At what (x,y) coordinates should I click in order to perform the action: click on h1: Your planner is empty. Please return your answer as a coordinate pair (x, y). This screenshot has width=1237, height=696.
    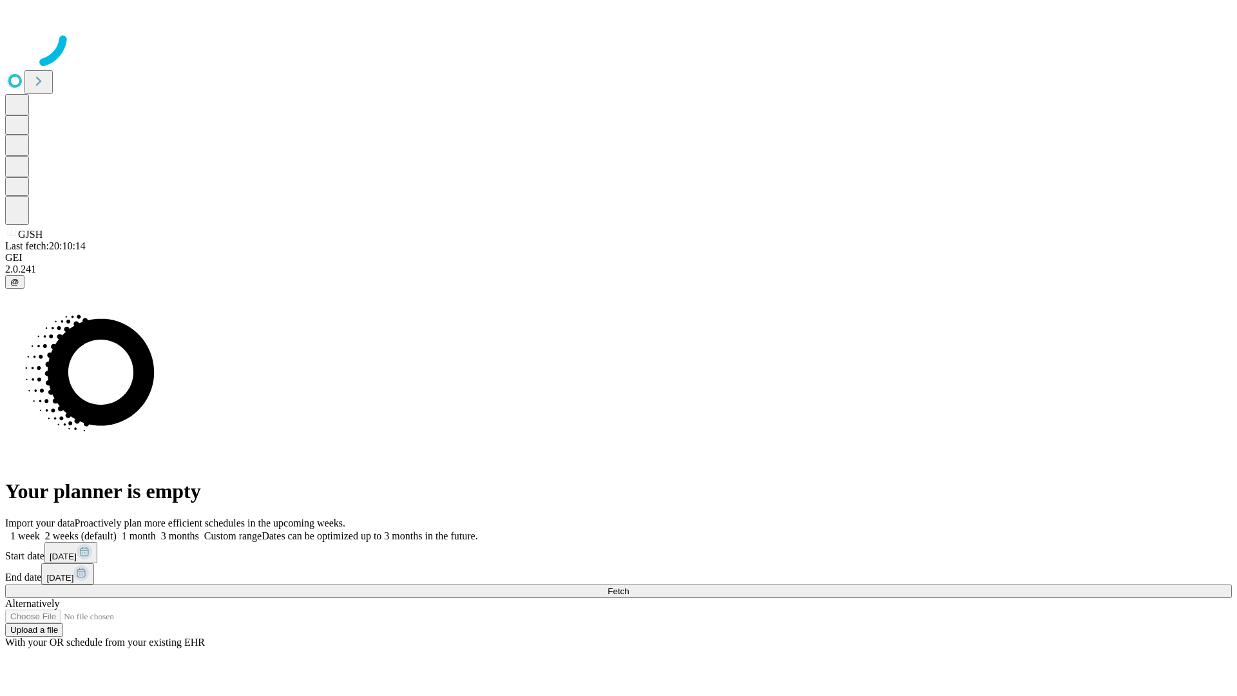
    Looking at the image, I should click on (618, 491).